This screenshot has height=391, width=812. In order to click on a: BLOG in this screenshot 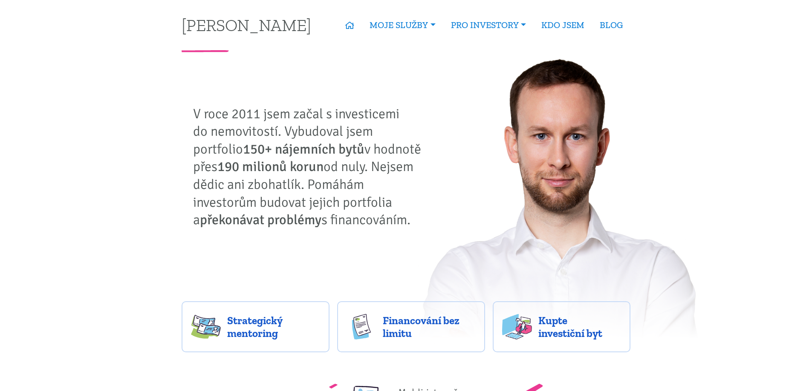, I will do `click(611, 25)`.